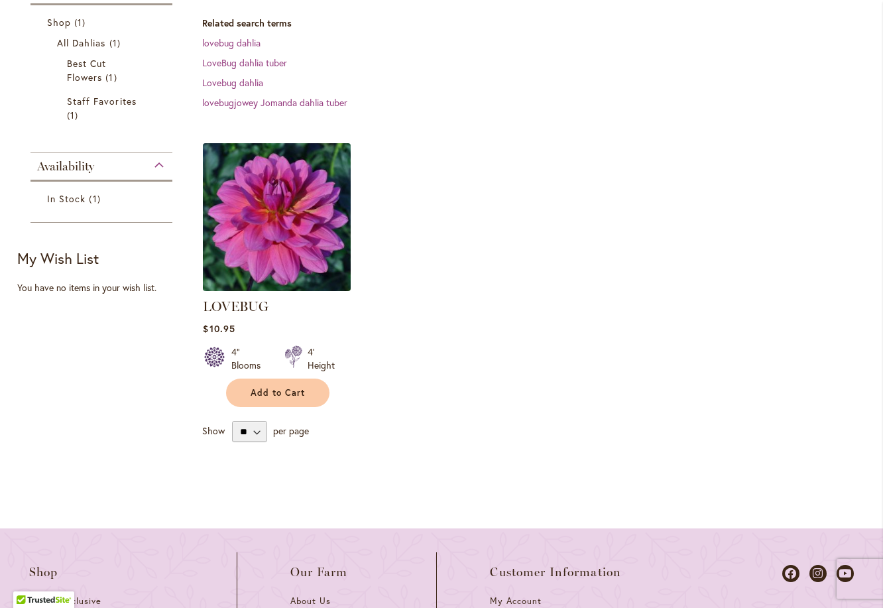 The width and height of the screenshot is (883, 608). Describe the element at coordinates (277, 217) in the screenshot. I see `img: LOVEBUG` at that location.